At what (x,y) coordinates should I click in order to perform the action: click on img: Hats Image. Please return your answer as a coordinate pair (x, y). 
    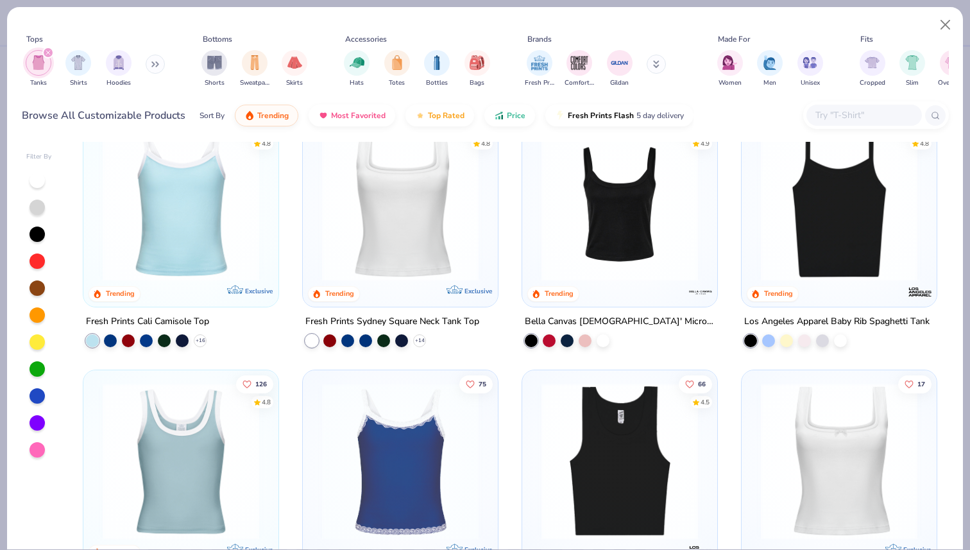
    Looking at the image, I should click on (357, 62).